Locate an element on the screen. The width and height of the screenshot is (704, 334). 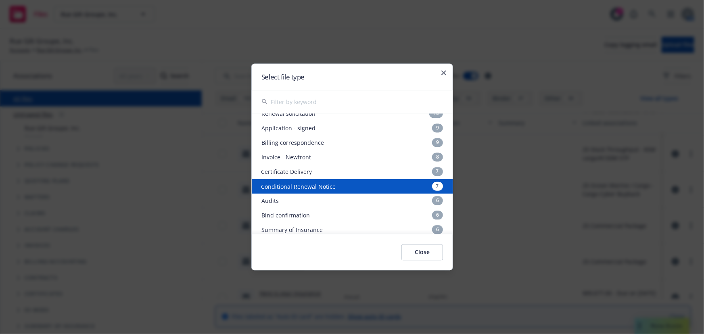
input: Filter by keyword is located at coordinates (357, 102).